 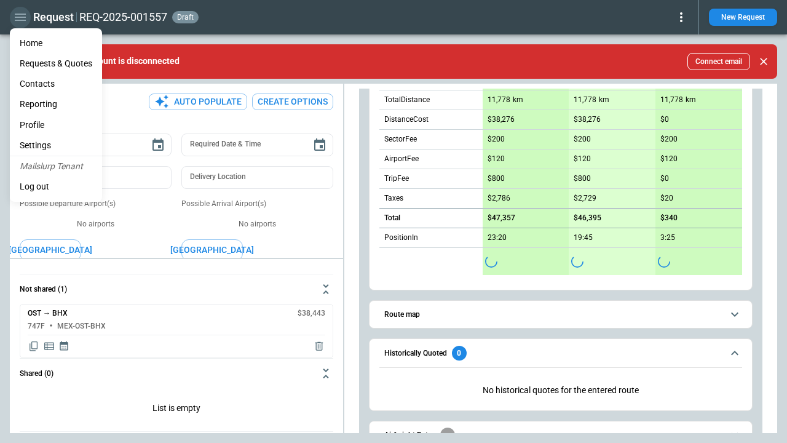 I want to click on a: Home, so click(x=56, y=43).